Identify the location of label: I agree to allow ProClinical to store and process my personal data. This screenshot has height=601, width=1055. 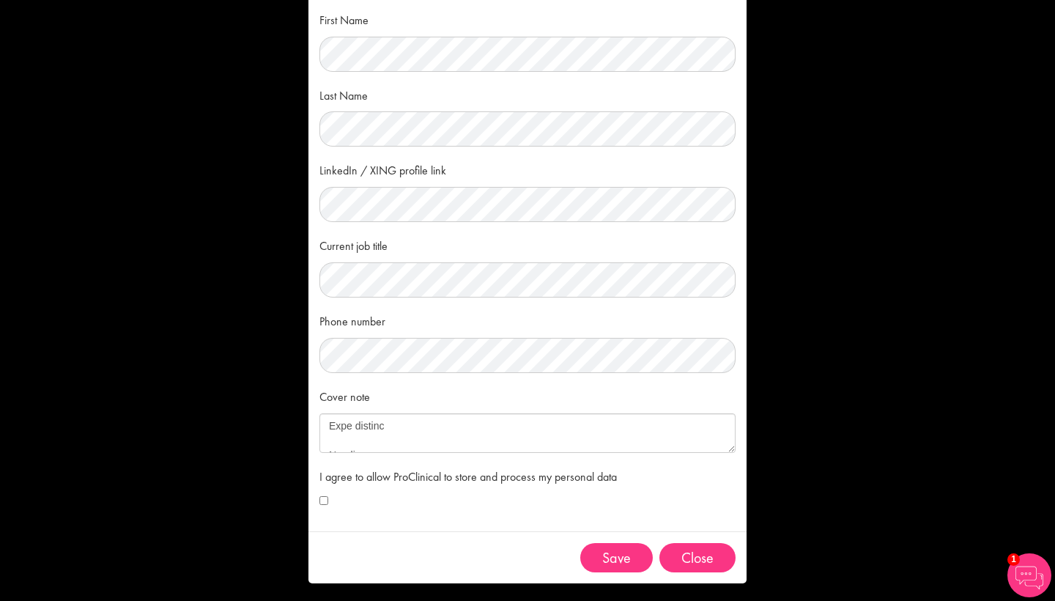
(468, 475).